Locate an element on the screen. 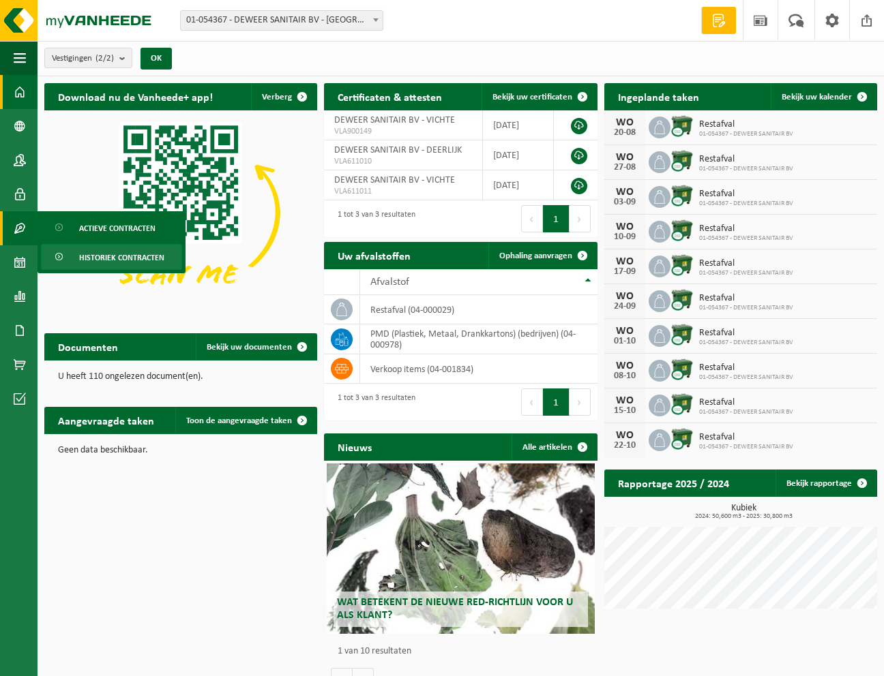 This screenshot has height=676, width=884. td: verkoop items (04-001834) is located at coordinates (478, 369).